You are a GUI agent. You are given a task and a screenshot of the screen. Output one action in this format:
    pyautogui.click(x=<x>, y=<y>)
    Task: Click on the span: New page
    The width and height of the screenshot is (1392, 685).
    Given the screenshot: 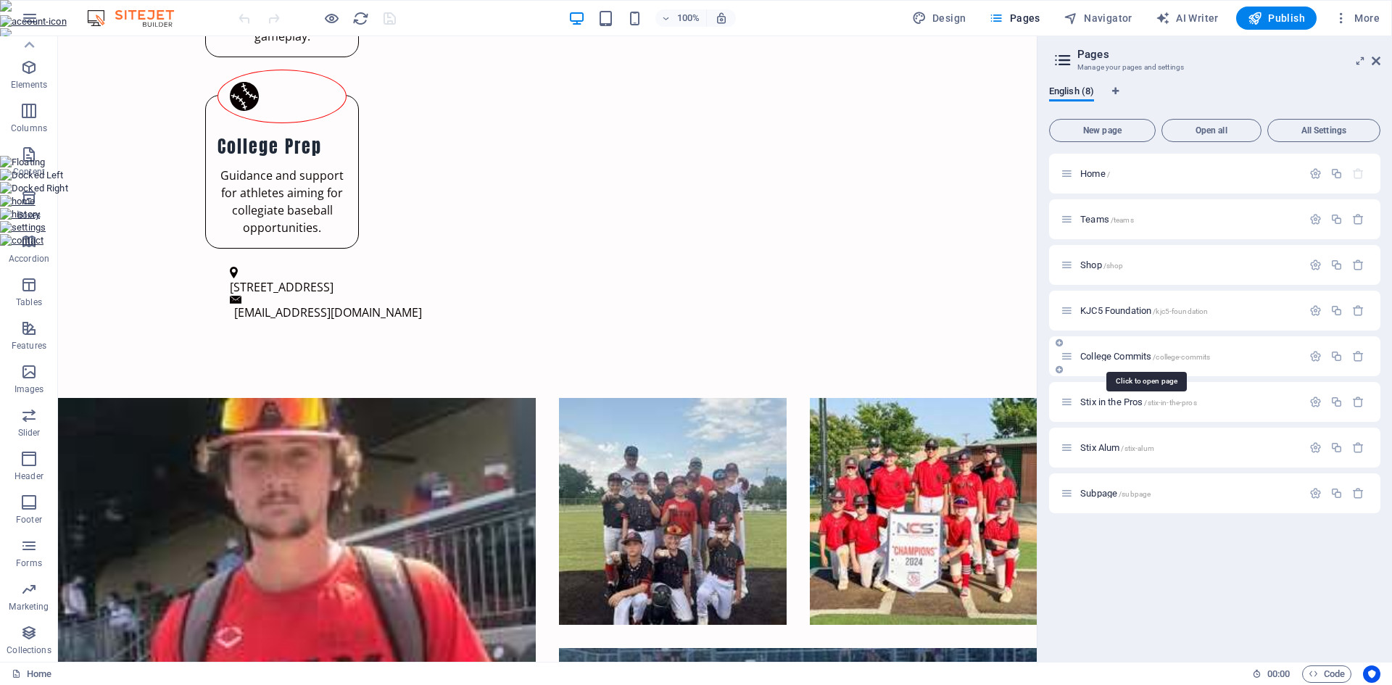 What is the action you would take?
    pyautogui.click(x=1102, y=130)
    